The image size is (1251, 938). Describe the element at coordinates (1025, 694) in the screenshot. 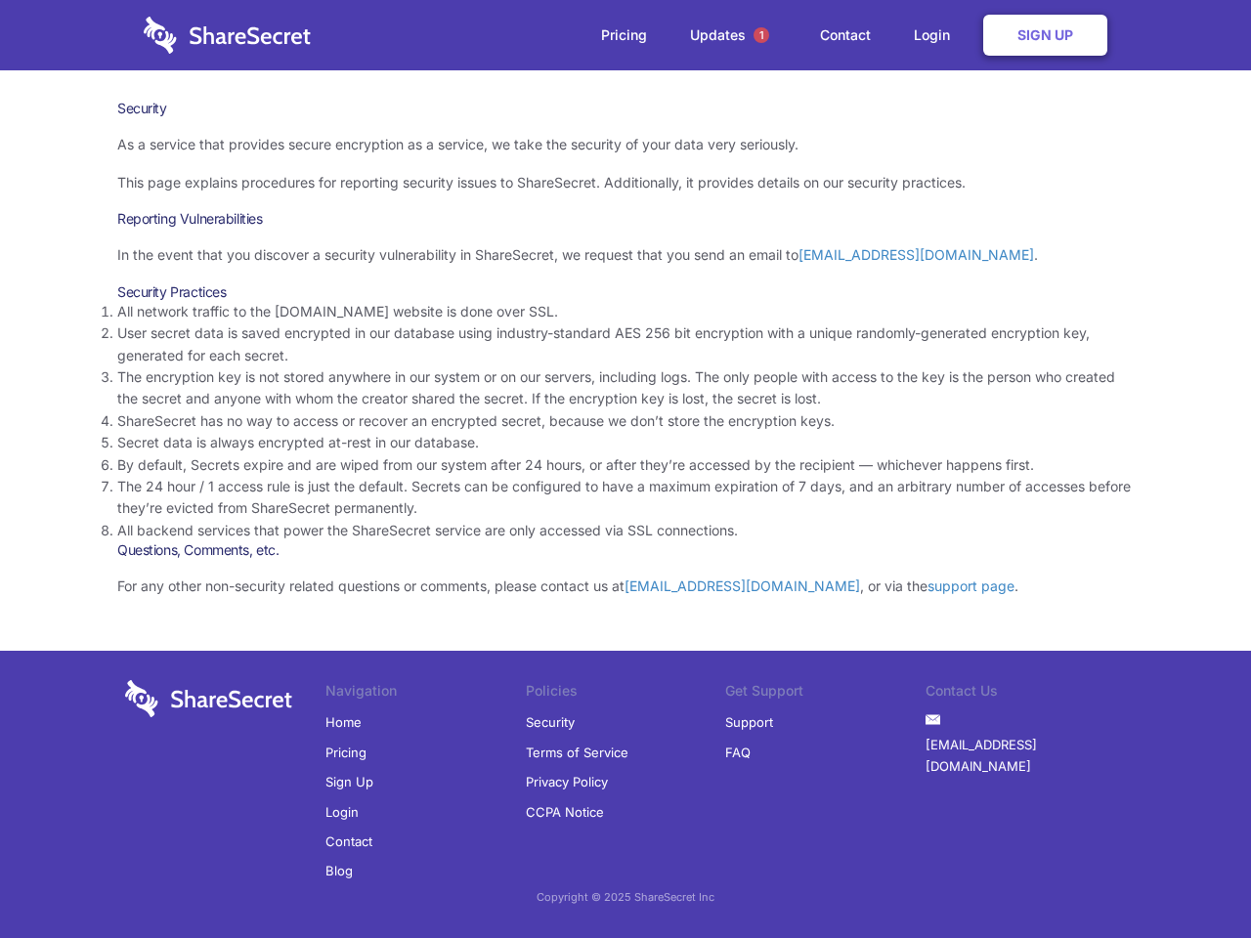

I see `li: Contact Us` at that location.